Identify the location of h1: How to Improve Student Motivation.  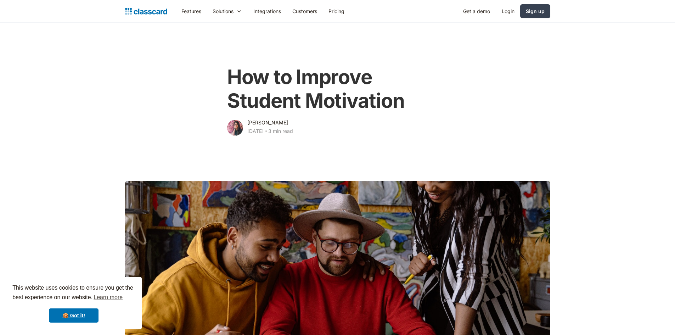
(337, 89).